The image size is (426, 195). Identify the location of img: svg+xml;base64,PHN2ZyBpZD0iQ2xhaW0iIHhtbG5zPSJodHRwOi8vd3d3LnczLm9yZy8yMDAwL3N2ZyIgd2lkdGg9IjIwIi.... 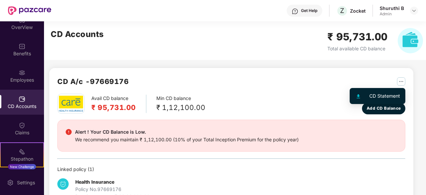
(22, 125).